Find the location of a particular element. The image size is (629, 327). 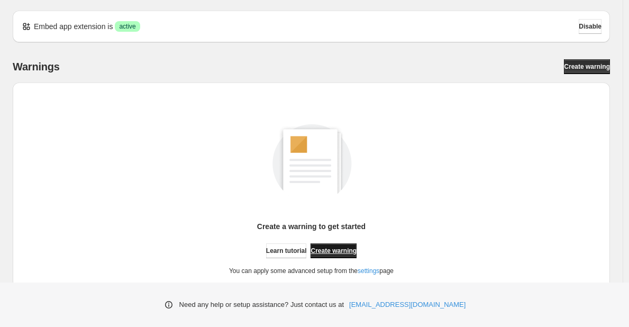

span: active is located at coordinates (127, 26).